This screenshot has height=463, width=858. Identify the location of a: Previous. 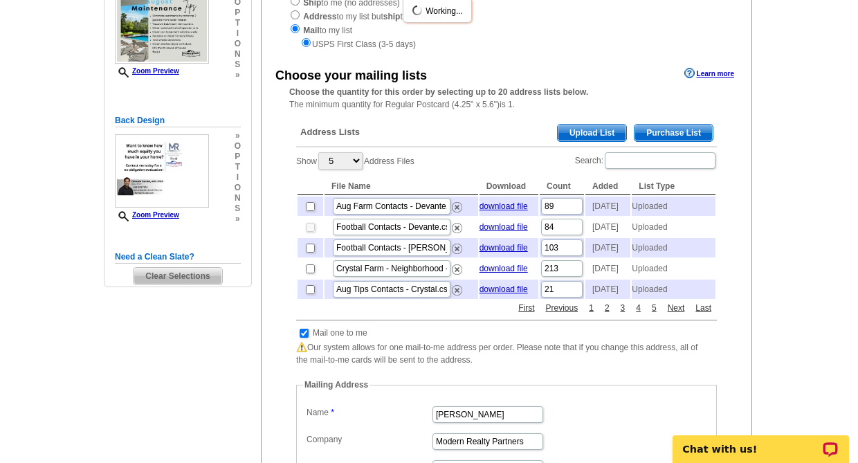
(562, 308).